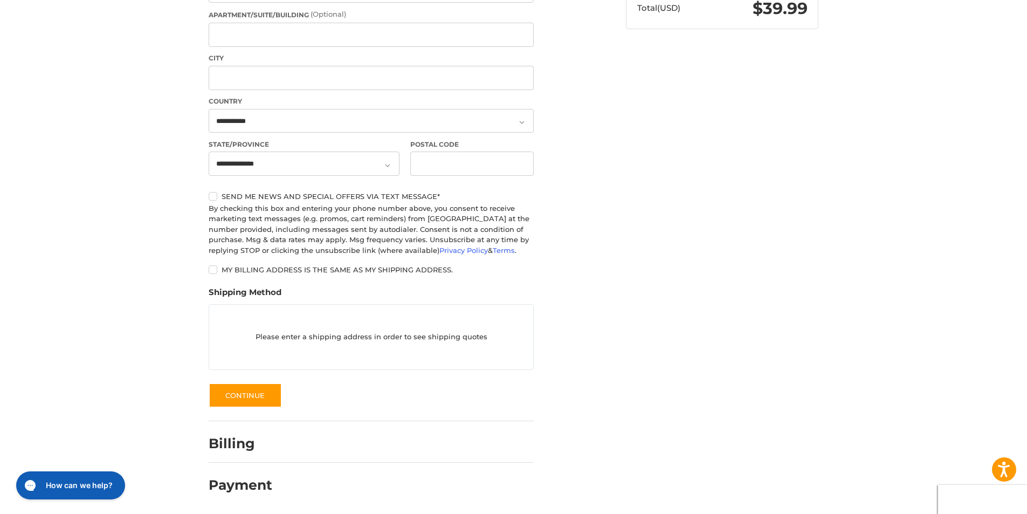 This screenshot has width=1027, height=514. I want to click on label: Country, so click(371, 101).